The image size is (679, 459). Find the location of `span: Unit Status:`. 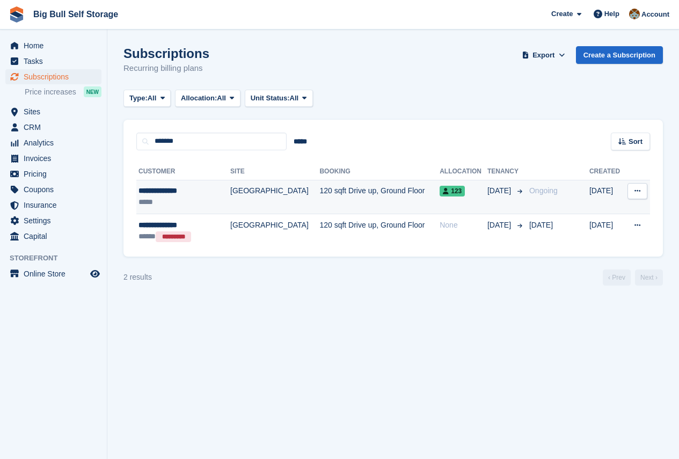

span: Unit Status: is located at coordinates (270, 98).